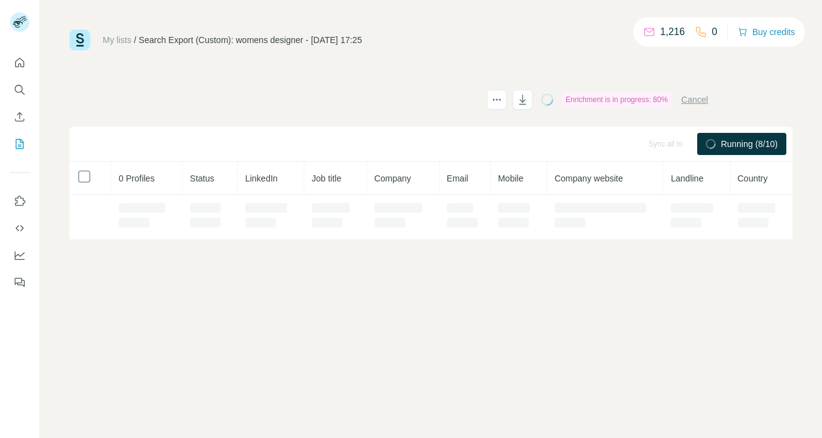 The width and height of the screenshot is (822, 438). I want to click on span: Company website, so click(588, 178).